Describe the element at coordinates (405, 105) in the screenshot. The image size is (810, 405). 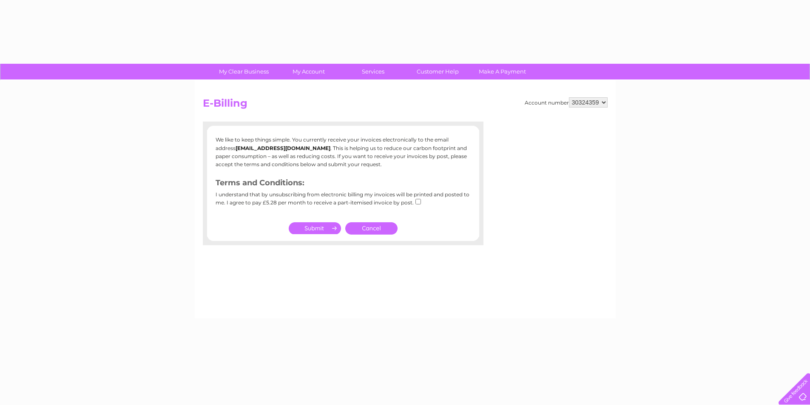
I see `h2: E-Billing` at that location.